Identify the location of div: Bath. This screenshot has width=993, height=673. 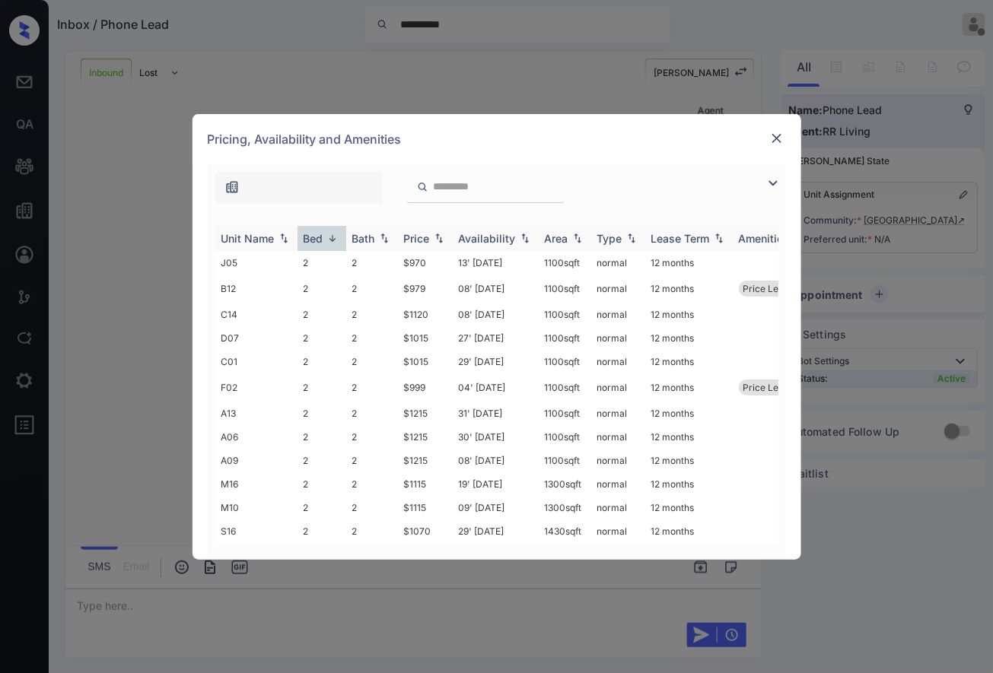
(364, 238).